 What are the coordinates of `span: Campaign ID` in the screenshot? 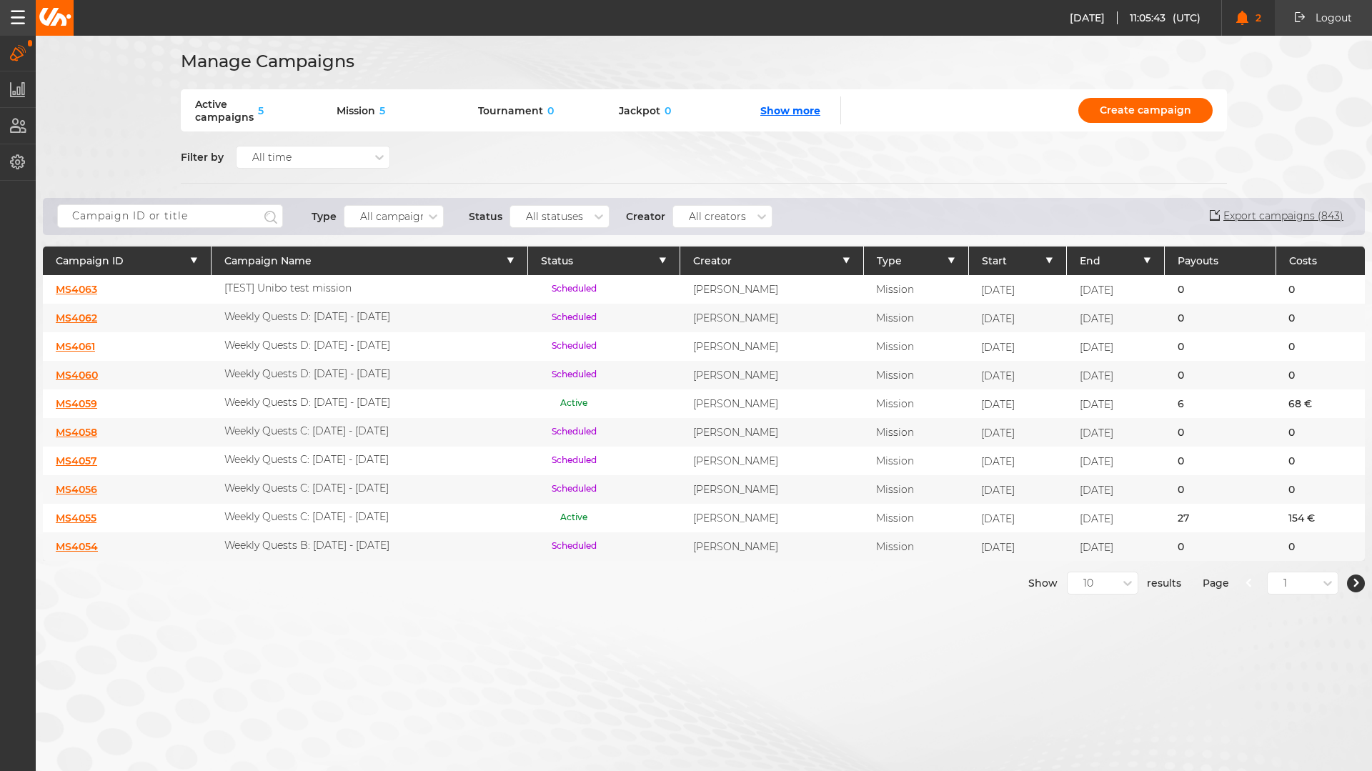 It's located at (89, 261).